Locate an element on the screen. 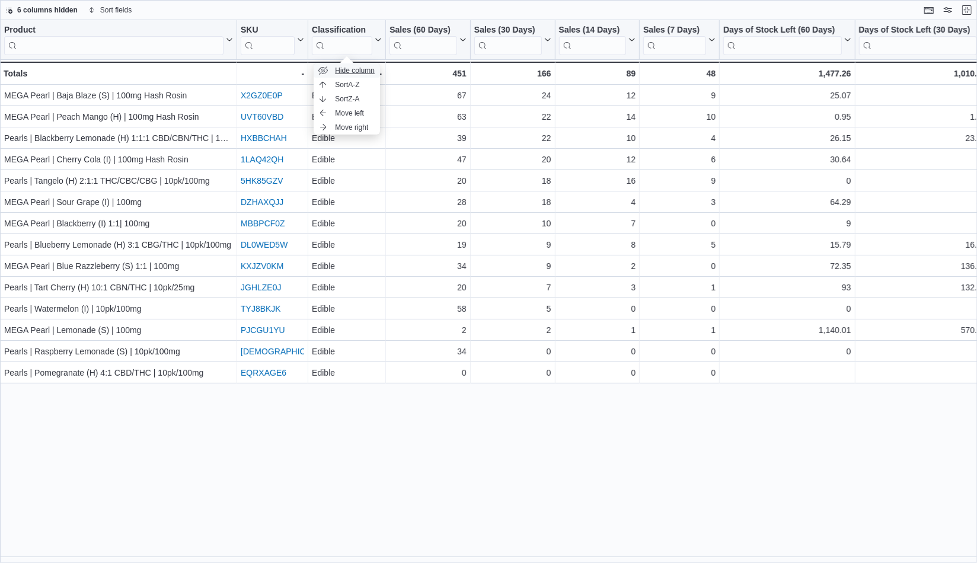  div: MEGA Pearl | Lemonade (S) | 100mg is located at coordinates (119, 330).